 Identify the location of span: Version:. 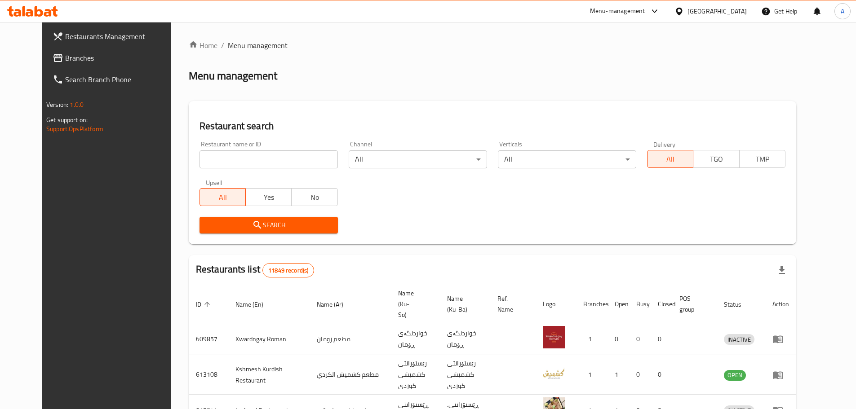
(57, 105).